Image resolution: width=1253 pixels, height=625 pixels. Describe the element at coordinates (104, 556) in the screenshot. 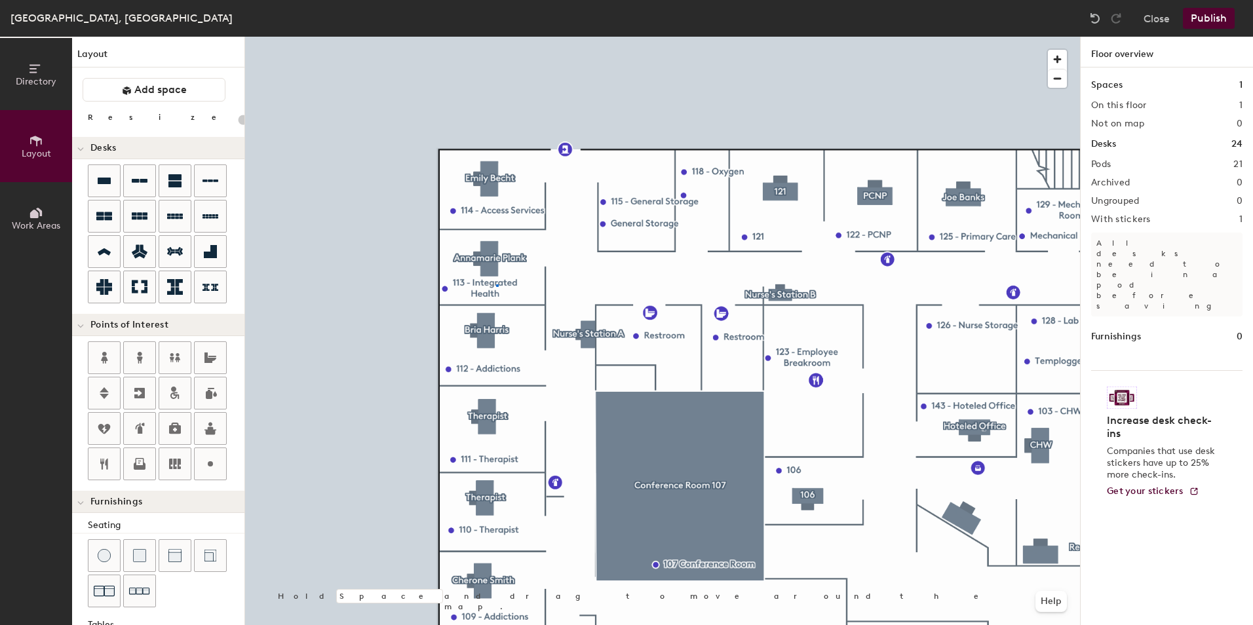

I see `button: Stool` at that location.